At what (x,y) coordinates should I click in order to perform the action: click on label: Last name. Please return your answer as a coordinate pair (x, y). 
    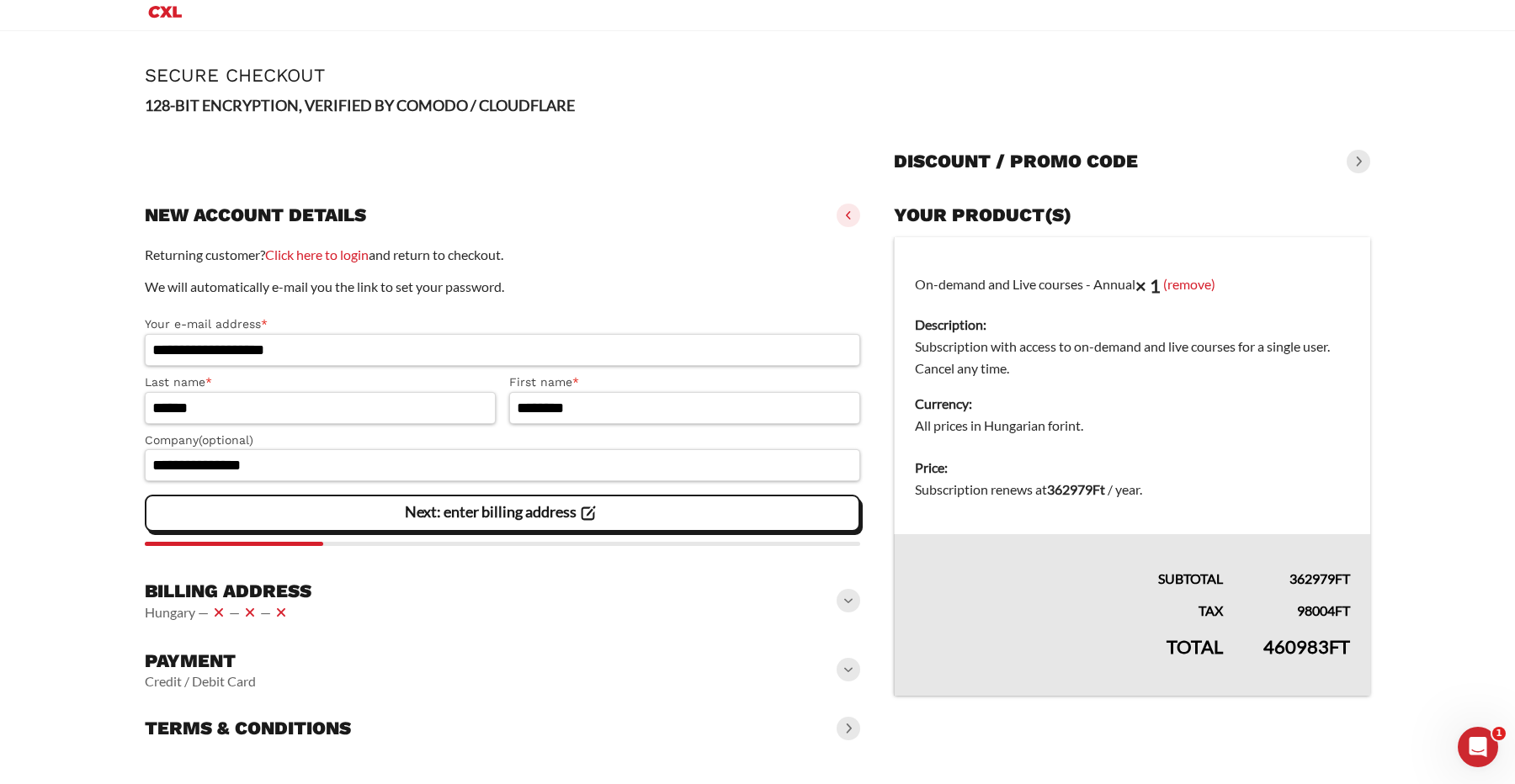
    Looking at the image, I should click on (320, 382).